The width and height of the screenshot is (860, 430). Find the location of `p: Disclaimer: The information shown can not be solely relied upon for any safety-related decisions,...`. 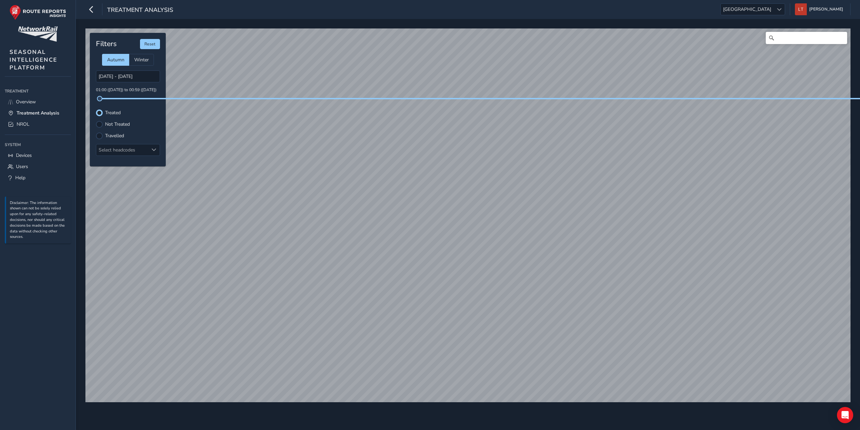

p: Disclaimer: The information shown can not be solely relied upon for any safety-related decisions,... is located at coordinates (39, 220).